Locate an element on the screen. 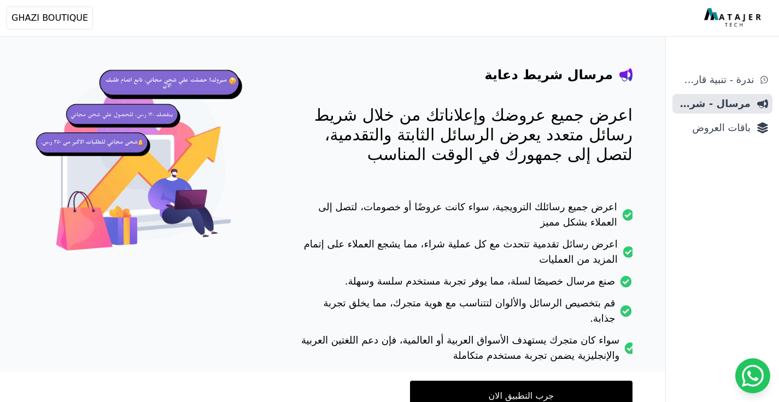 The height and width of the screenshot is (402, 779). span: GHAZI BOUTIQUE is located at coordinates (50, 18).